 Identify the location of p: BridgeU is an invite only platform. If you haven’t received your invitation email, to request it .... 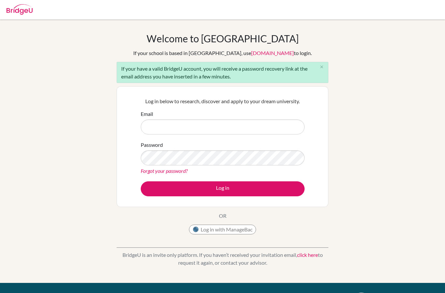
(222, 259).